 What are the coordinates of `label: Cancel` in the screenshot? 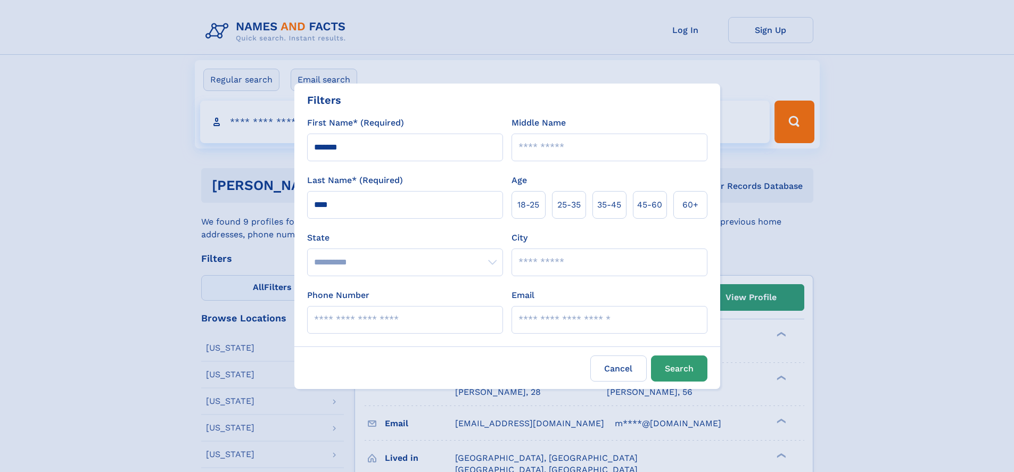 It's located at (619, 368).